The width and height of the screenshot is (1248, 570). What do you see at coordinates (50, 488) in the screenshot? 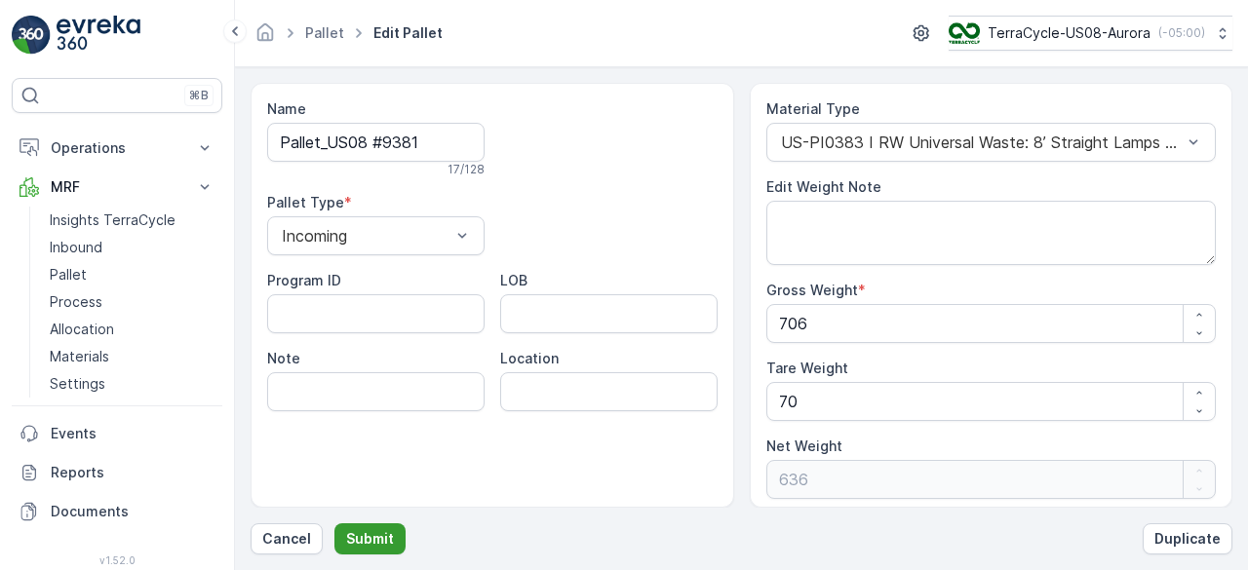
I see `span: Material :` at bounding box center [50, 488].